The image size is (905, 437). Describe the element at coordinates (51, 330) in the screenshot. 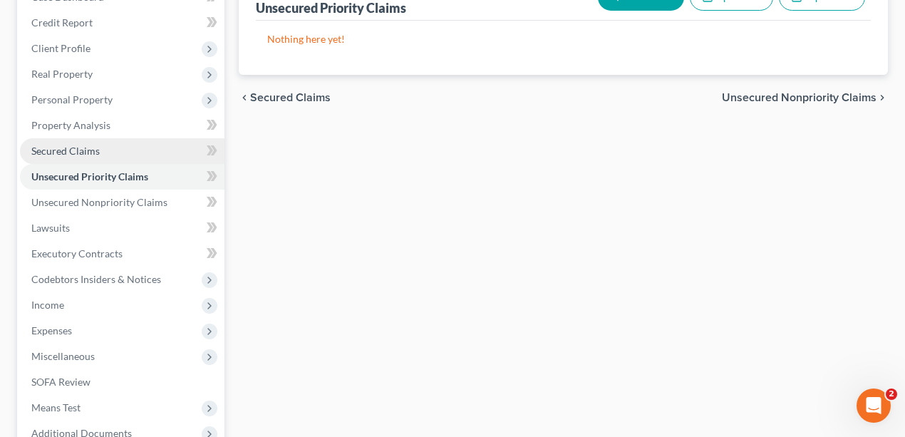

I see `span: Expenses` at that location.